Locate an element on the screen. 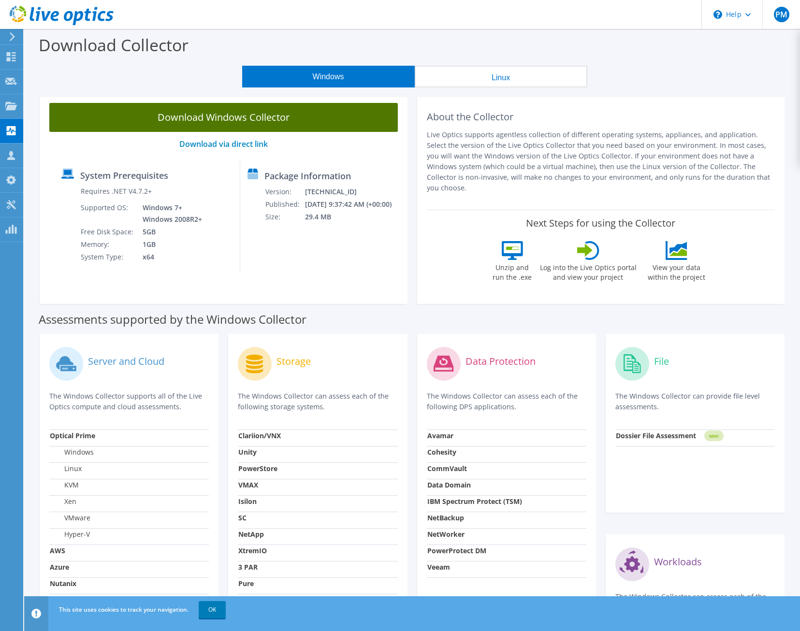  strong: Dossier File Assessment is located at coordinates (656, 435).